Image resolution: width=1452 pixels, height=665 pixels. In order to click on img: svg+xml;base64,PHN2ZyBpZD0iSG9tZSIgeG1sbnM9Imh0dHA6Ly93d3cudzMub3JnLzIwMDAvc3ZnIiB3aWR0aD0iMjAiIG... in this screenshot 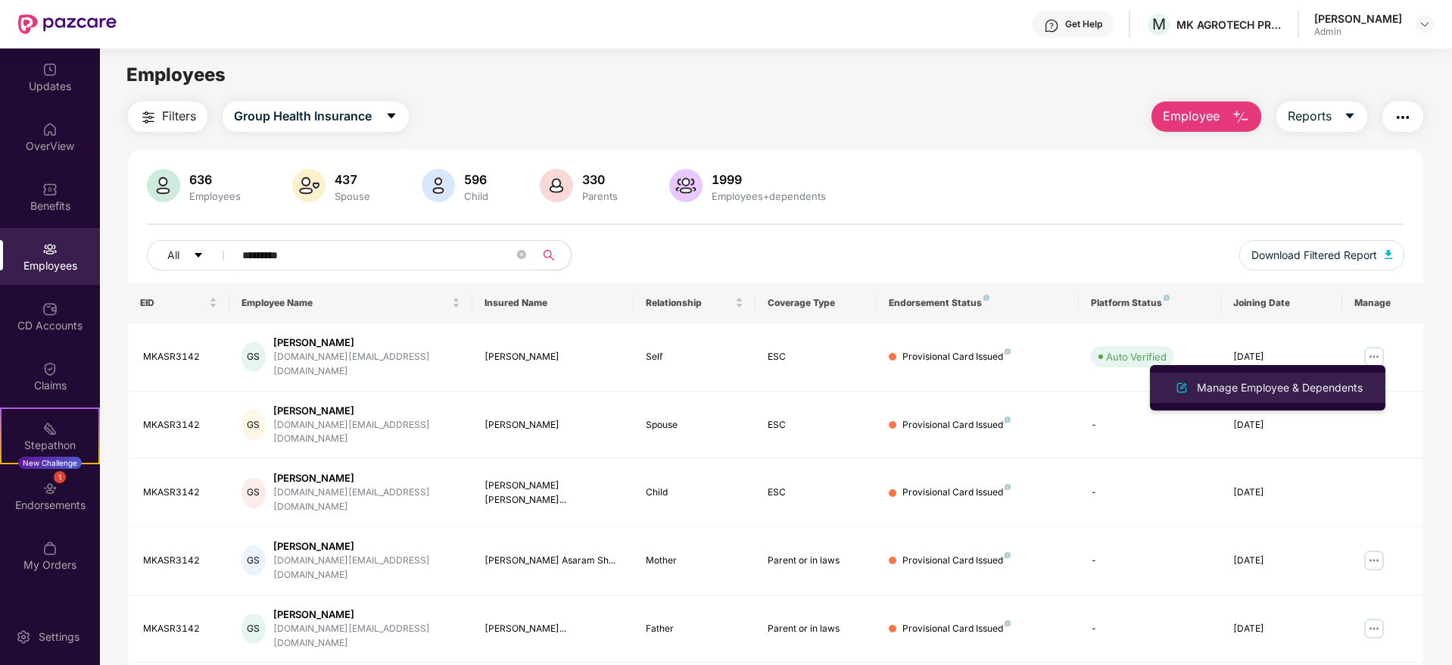, I will do `click(50, 129)`.